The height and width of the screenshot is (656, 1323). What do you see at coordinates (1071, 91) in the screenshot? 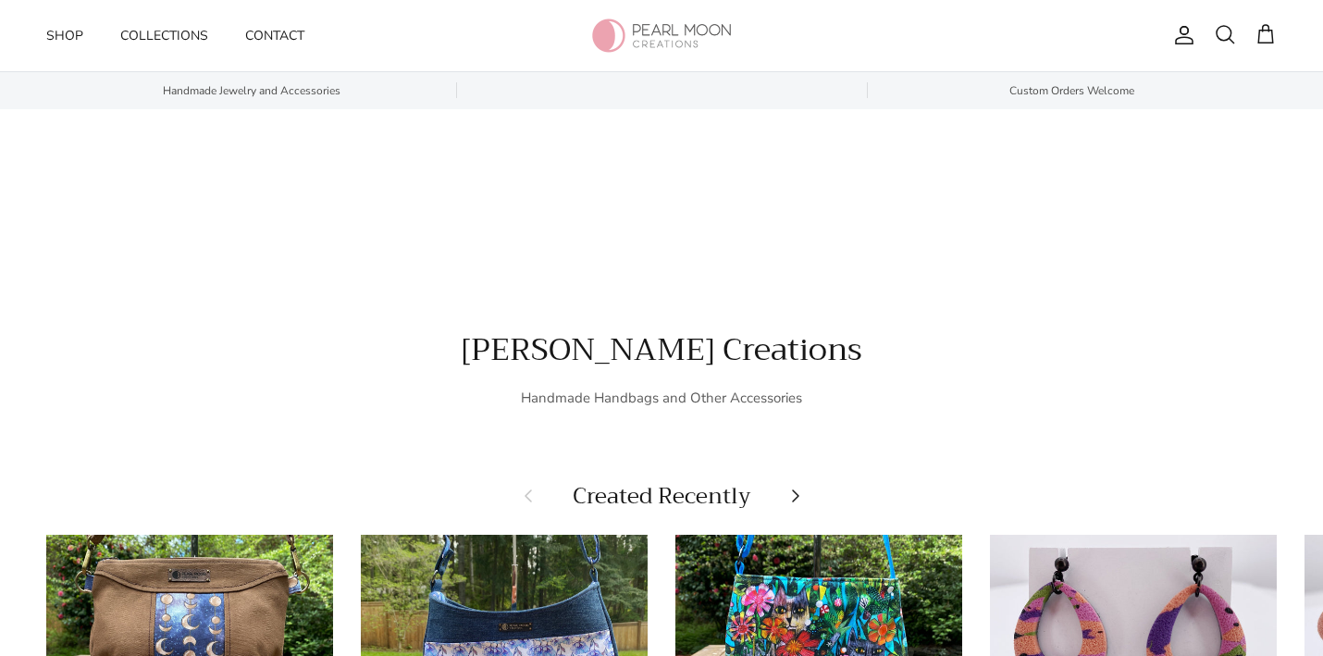
I see `a: Custom Orders Welcome` at bounding box center [1071, 91].